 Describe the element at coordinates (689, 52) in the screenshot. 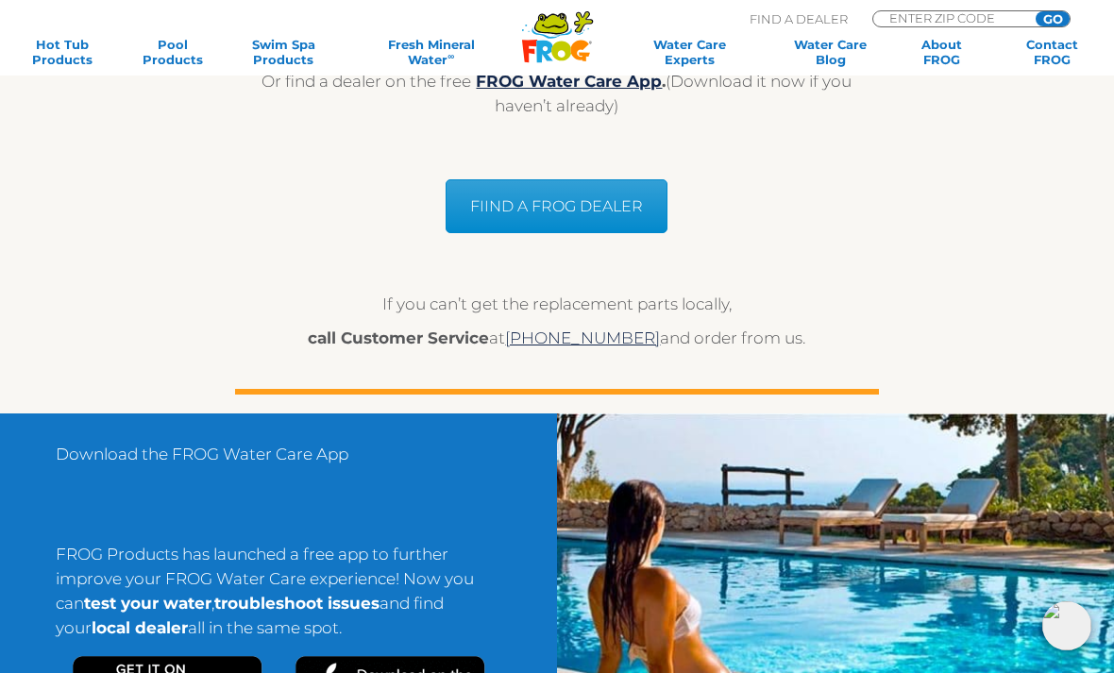

I see `a: Water CareExperts` at that location.